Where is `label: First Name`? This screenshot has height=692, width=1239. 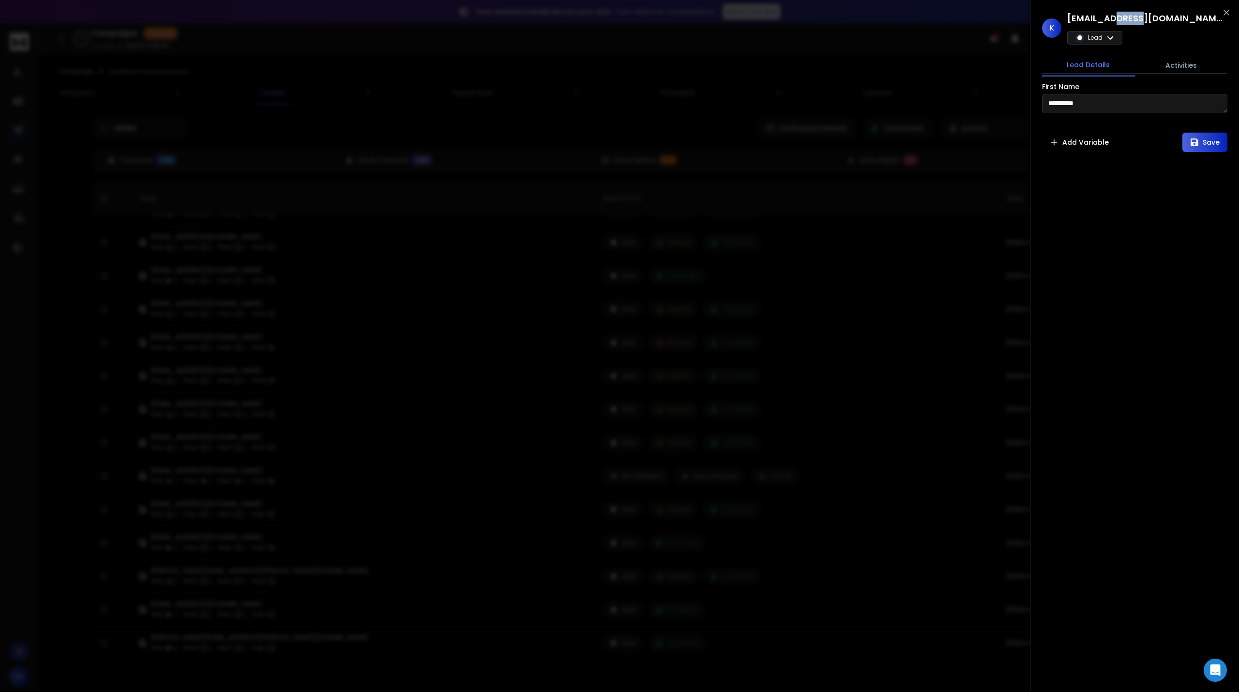 label: First Name is located at coordinates (1060, 87).